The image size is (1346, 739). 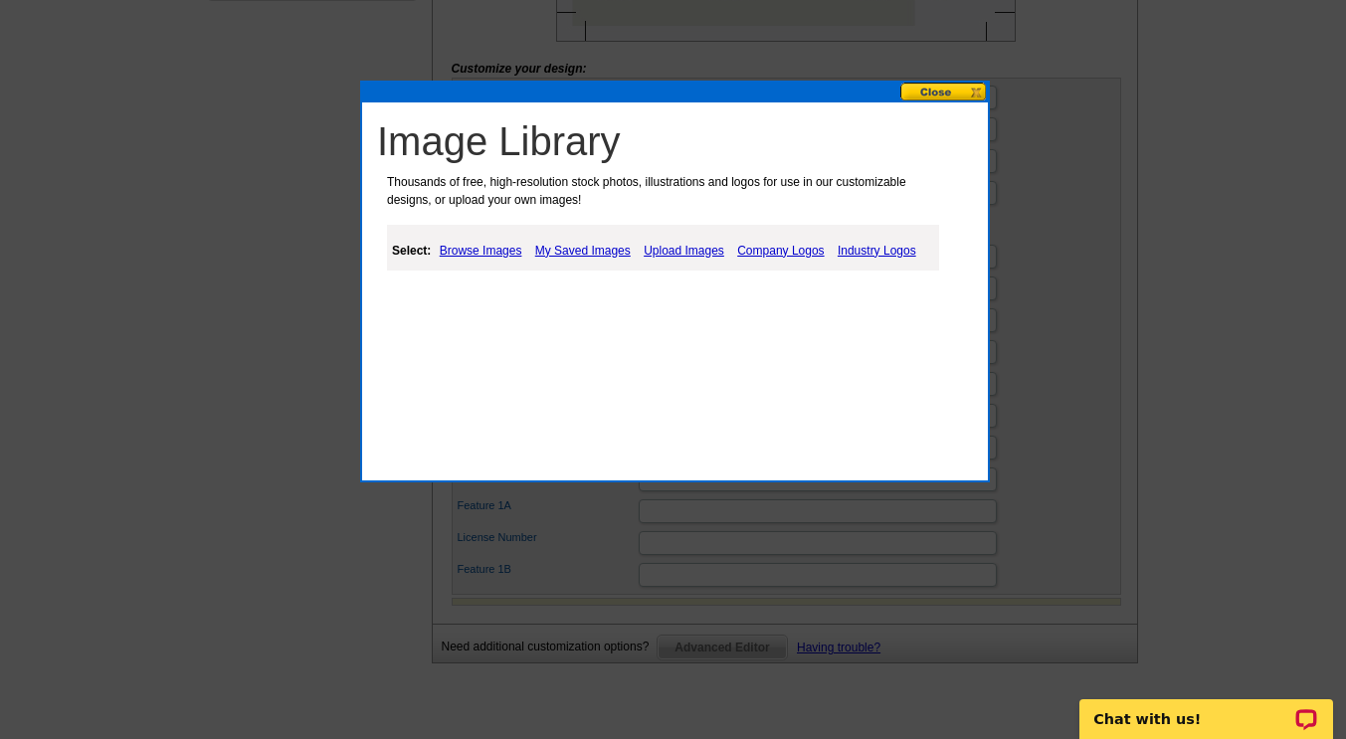 I want to click on a: Company Logos, so click(x=780, y=251).